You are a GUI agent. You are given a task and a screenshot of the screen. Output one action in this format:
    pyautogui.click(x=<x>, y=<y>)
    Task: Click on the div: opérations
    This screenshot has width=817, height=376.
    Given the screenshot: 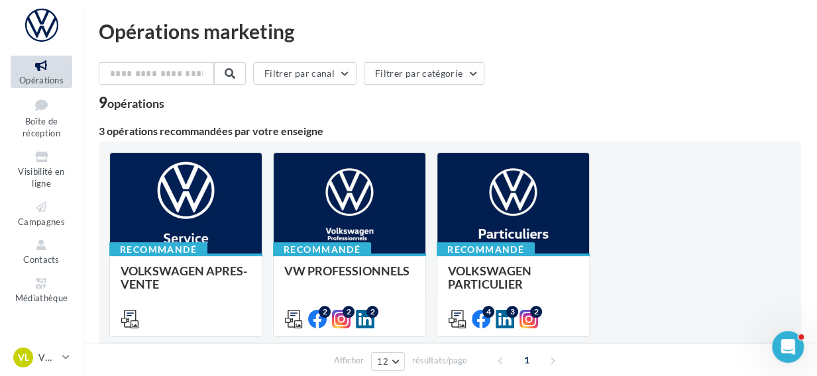 What is the action you would take?
    pyautogui.click(x=136, y=103)
    